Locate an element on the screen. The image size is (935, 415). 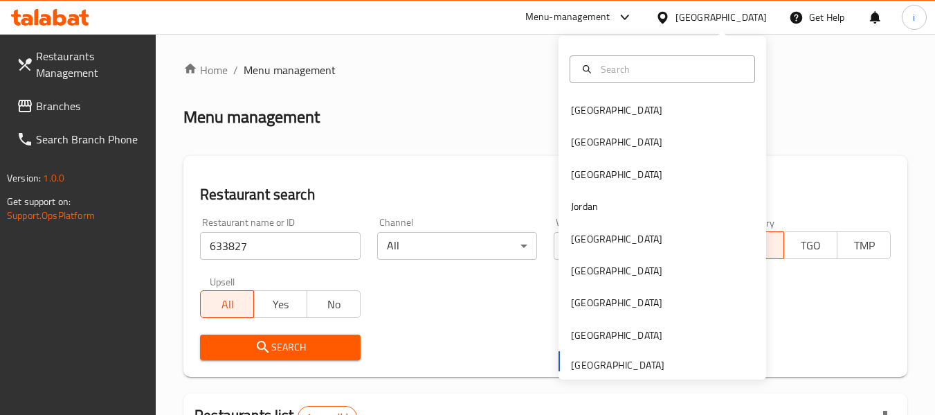
a: Home is located at coordinates (206, 70).